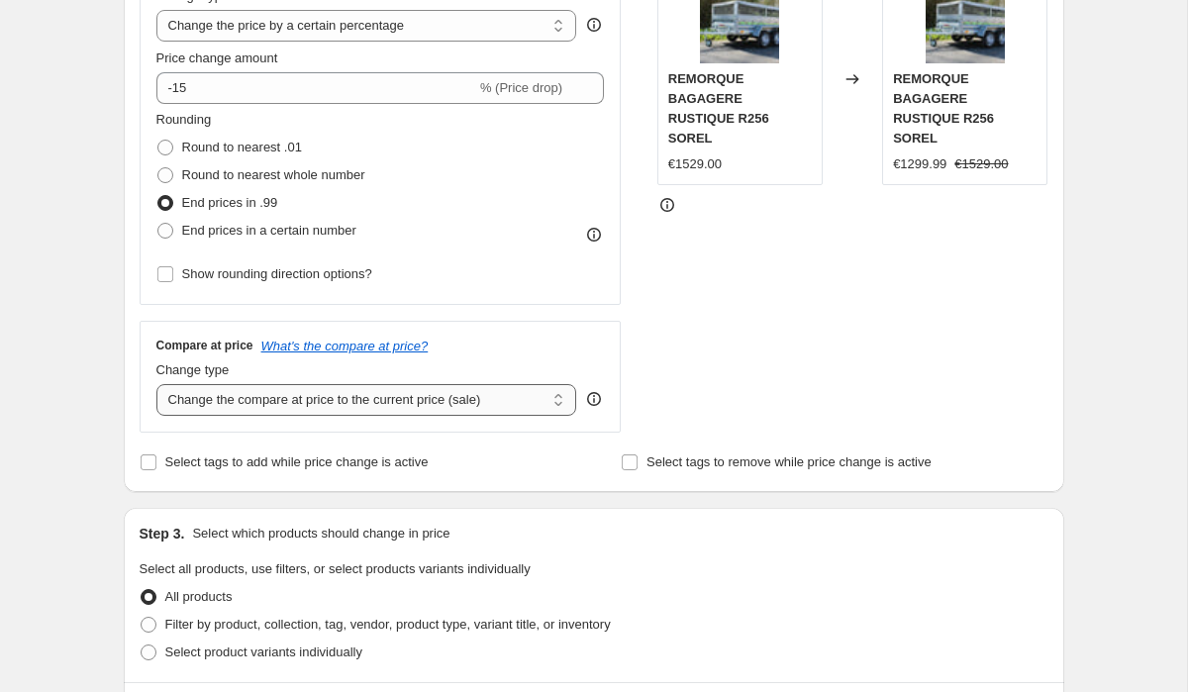 This screenshot has height=692, width=1188. I want to click on span: % (Price drop), so click(521, 87).